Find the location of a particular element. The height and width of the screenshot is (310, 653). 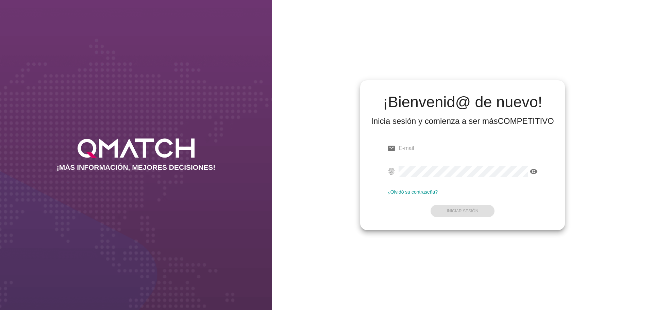

i: visibility is located at coordinates (534, 171).